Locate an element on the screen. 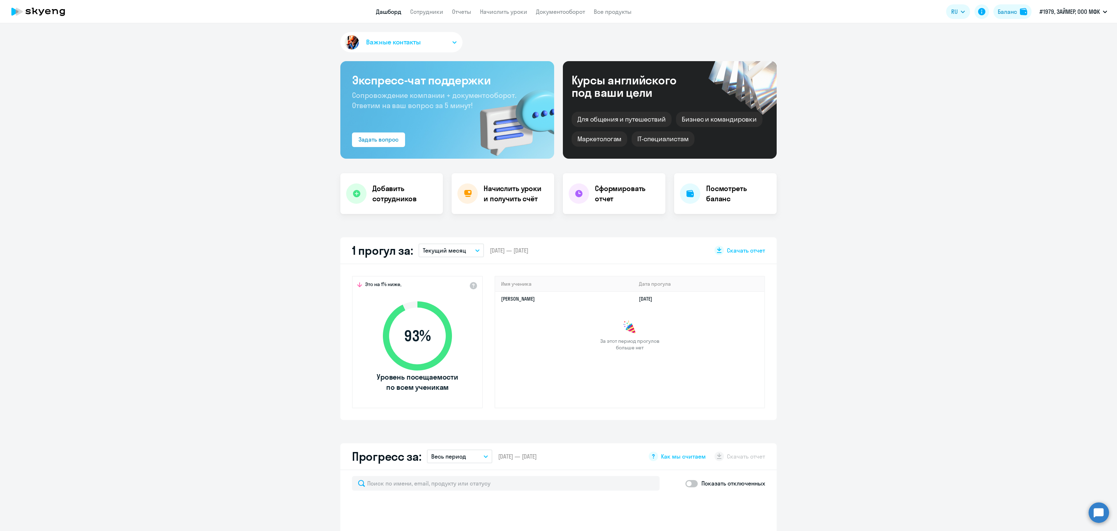  span: За этот период прогулов больше нет is located at coordinates (630, 344).